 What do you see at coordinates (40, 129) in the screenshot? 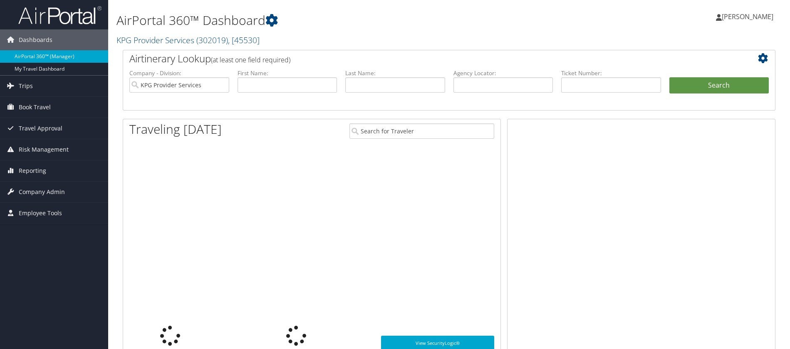
I see `span: Travel Approval` at bounding box center [40, 129].